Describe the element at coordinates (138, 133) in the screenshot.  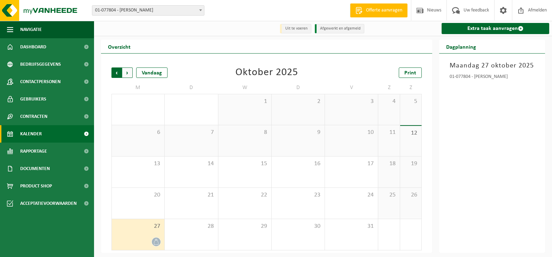
I see `span: 6` at that location.